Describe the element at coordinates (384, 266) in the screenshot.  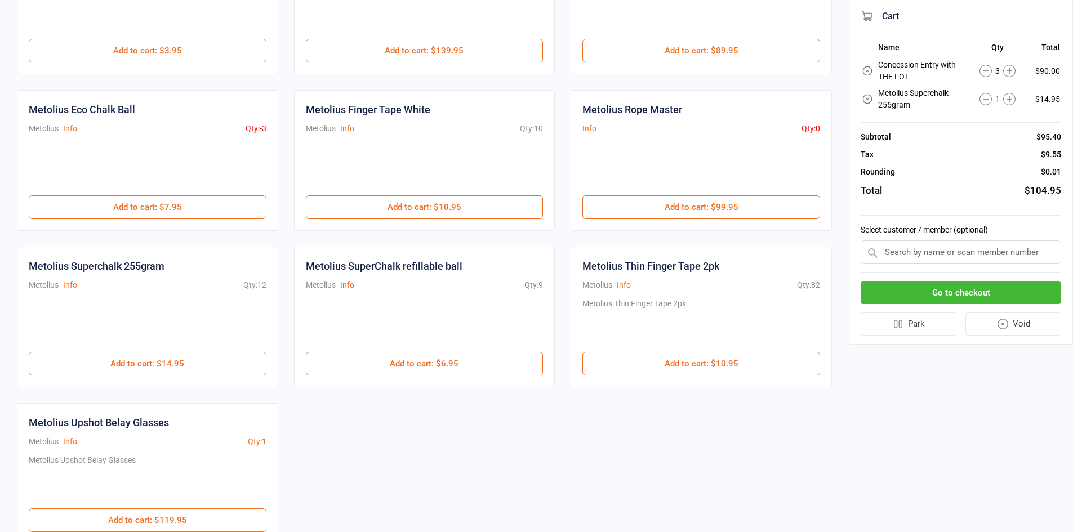
I see `div: Metolius SuperChalk refillable ball` at that location.